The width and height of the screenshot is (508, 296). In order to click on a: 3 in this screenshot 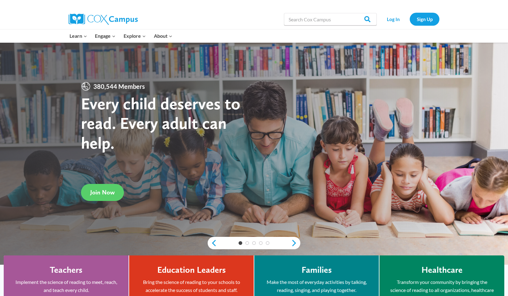, I will do `click(254, 243)`.